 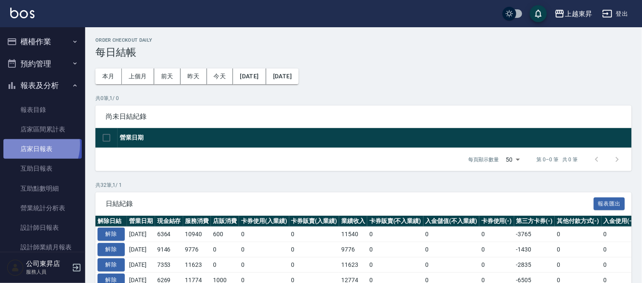 I want to click on a: 互助點數明細, so click(x=43, y=189).